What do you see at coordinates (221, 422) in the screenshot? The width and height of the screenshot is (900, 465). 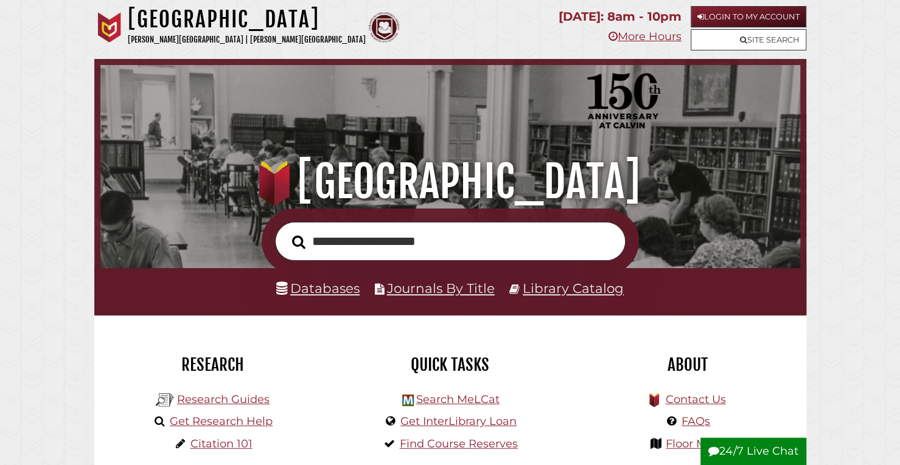 I see `a: Get Research Help` at bounding box center [221, 422].